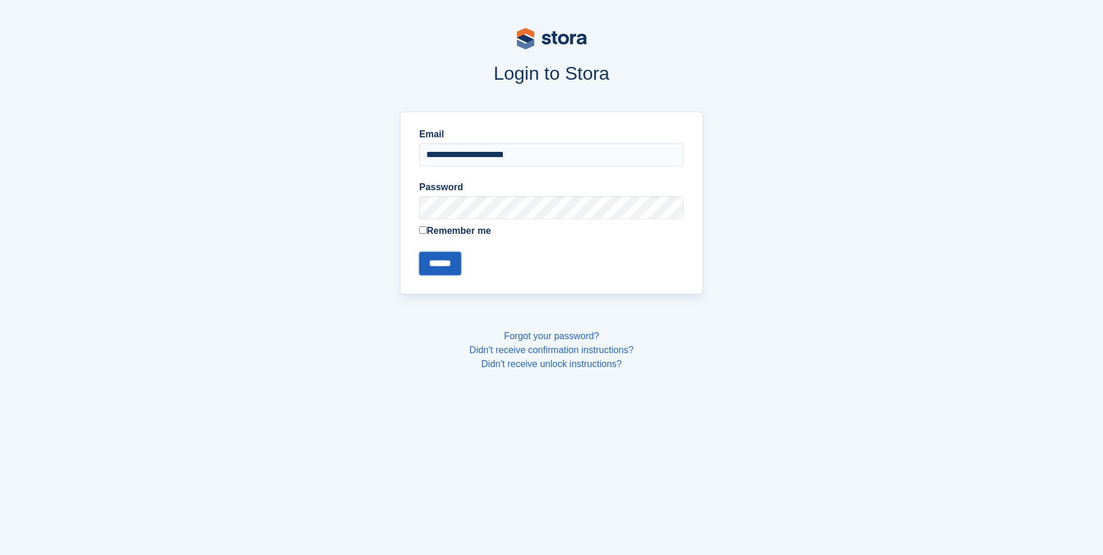  What do you see at coordinates (552, 73) in the screenshot?
I see `h1: Login to Stora` at bounding box center [552, 73].